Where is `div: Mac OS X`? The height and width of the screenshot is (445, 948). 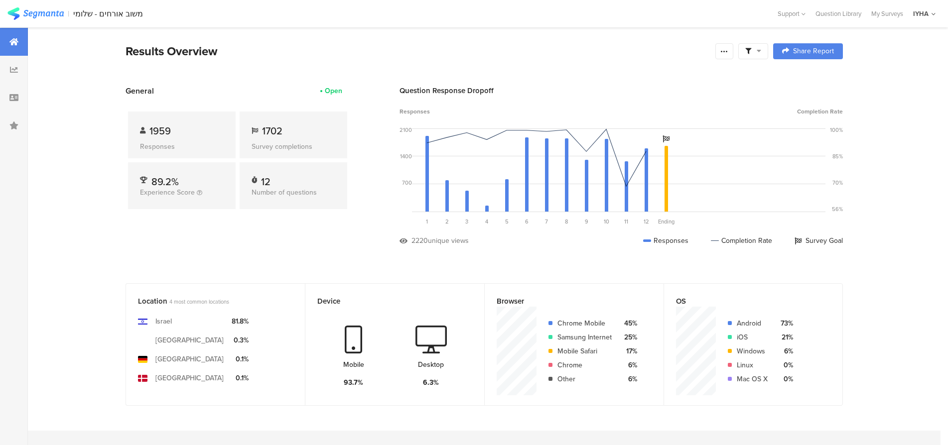
div: Mac OS X is located at coordinates (752, 379).